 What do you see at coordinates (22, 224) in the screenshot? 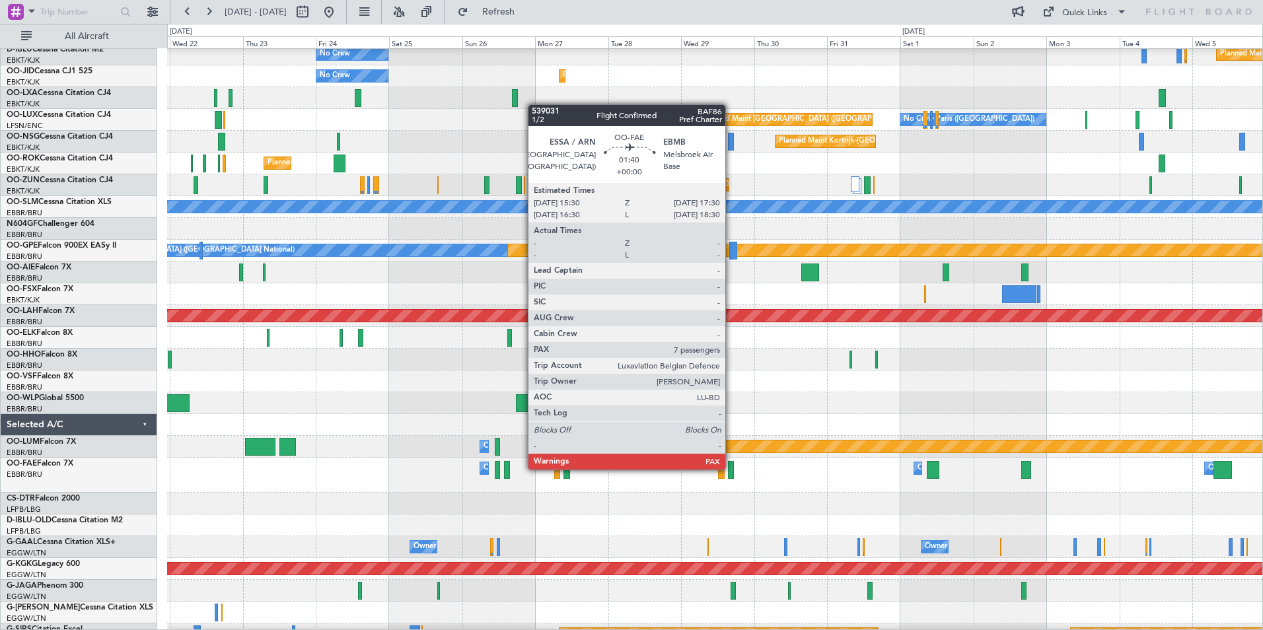
I see `span: N604GF` at bounding box center [22, 224].